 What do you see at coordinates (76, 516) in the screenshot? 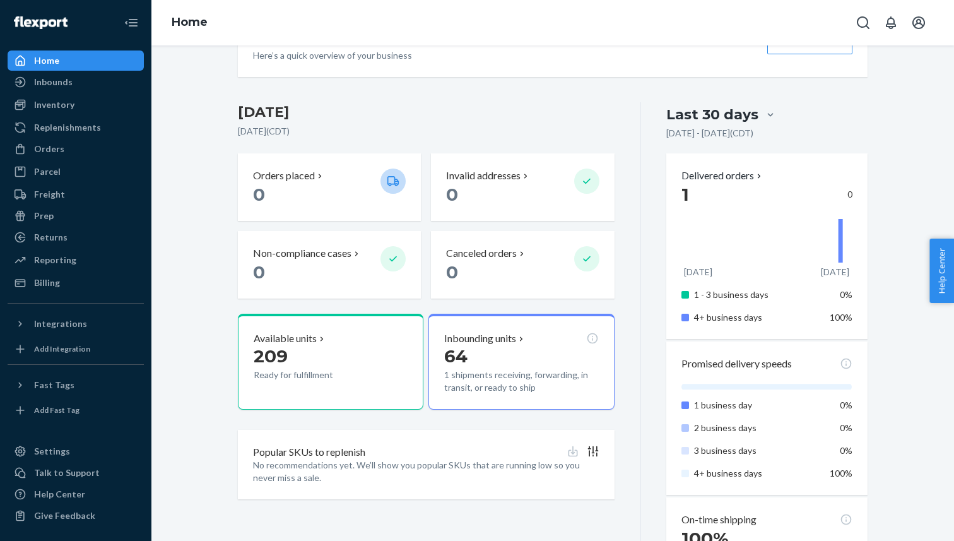
I see `button: Give Feedback` at bounding box center [76, 516].